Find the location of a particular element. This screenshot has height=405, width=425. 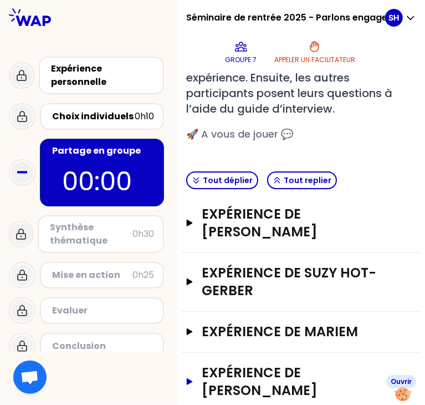

p: Appeler un facilitateur is located at coordinates (315, 60).